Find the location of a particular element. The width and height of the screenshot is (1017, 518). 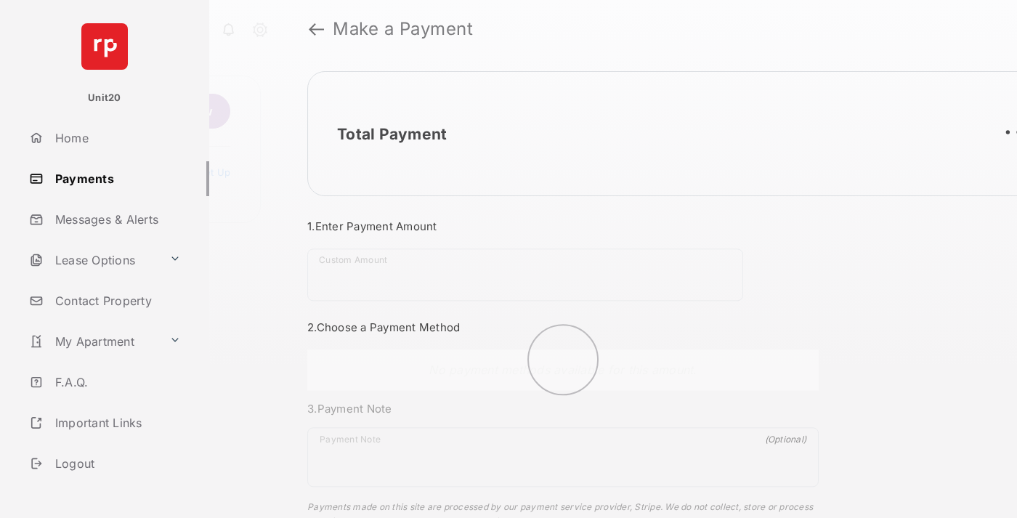

a: Logout is located at coordinates (116, 464).